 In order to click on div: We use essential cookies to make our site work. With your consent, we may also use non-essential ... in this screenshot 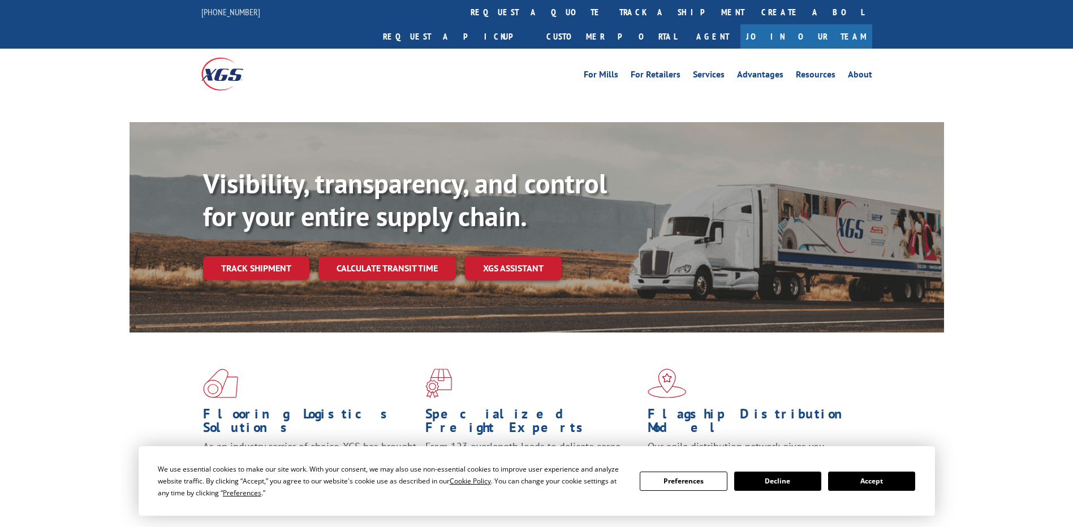, I will do `click(392, 481)`.